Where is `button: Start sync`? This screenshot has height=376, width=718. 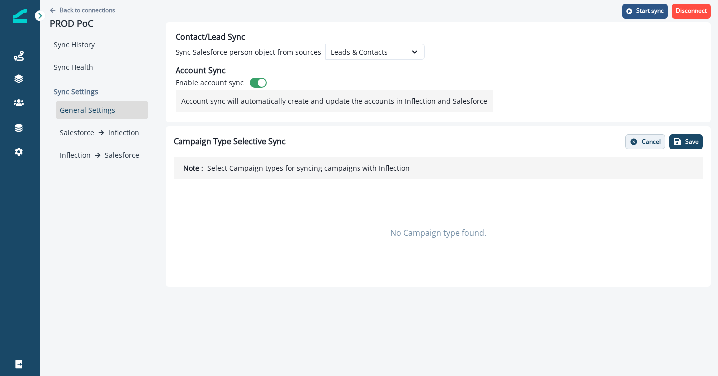
button: Start sync is located at coordinates (645, 11).